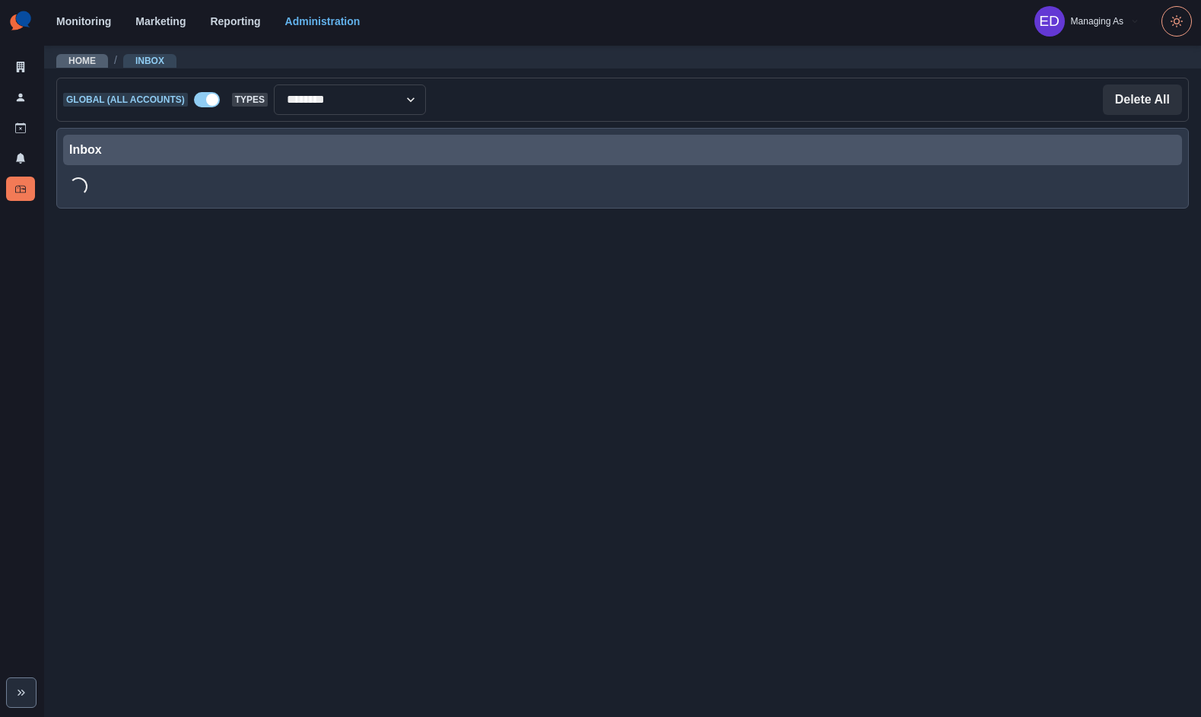 The width and height of the screenshot is (1201, 717). Describe the element at coordinates (1143, 100) in the screenshot. I see `button: Delete All` at that location.